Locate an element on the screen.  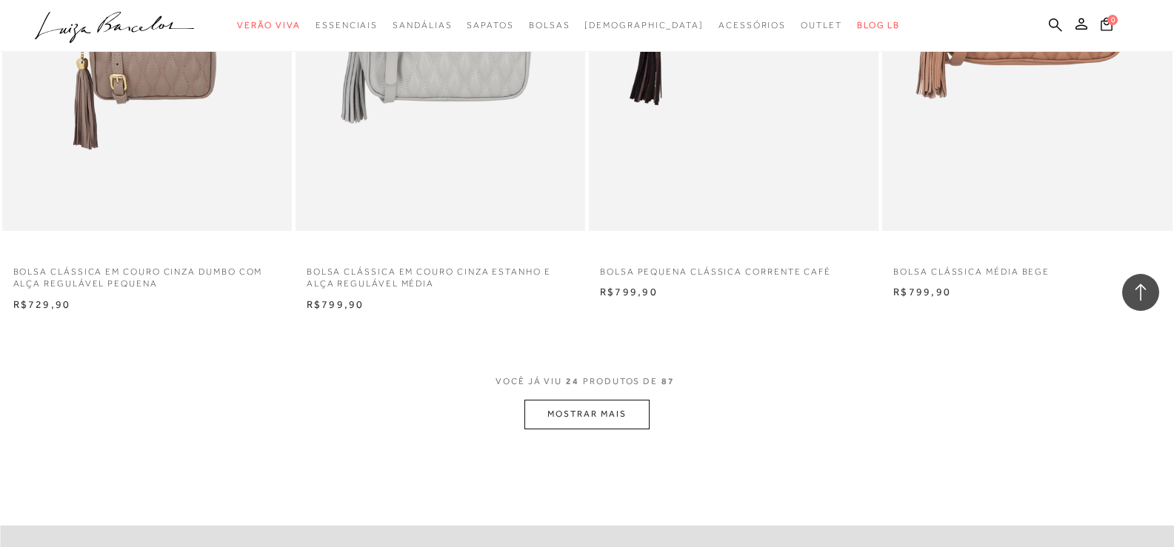
span: Essenciais is located at coordinates (347, 25).